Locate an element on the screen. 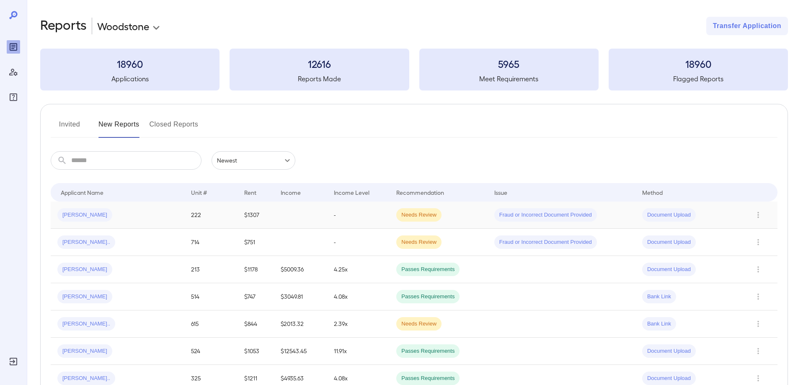 This screenshot has width=798, height=385. td: $12543.45 is located at coordinates (301, 351).